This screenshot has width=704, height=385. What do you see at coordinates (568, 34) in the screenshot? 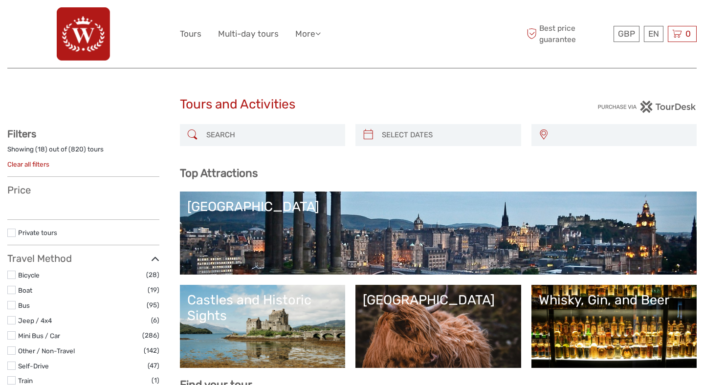
I see `span: Best price guarantee` at bounding box center [568, 34].